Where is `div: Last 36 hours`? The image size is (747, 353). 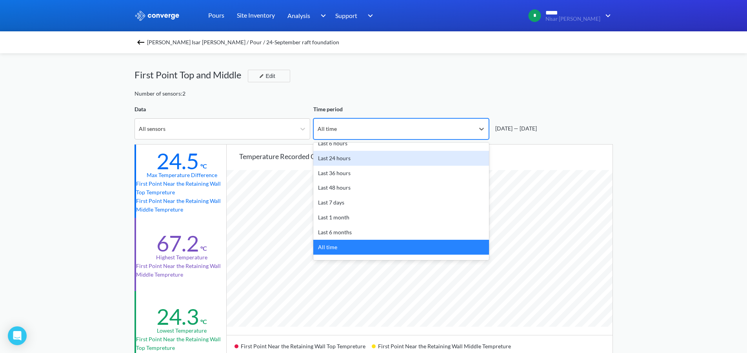 div: Last 36 hours is located at coordinates (401, 173).